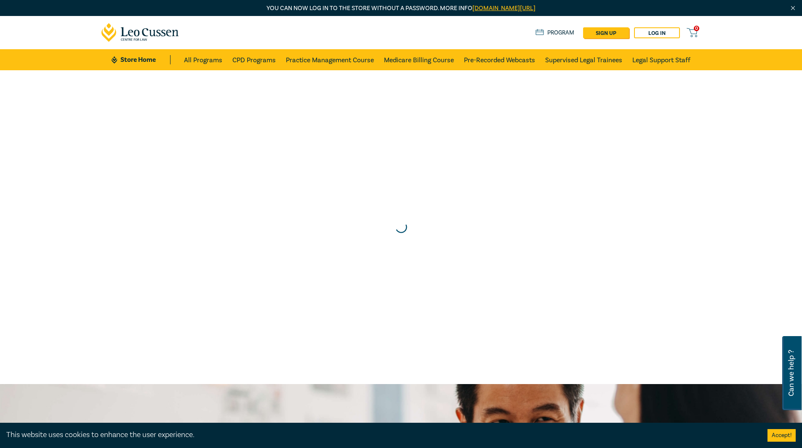  I want to click on img: Close, so click(792, 8).